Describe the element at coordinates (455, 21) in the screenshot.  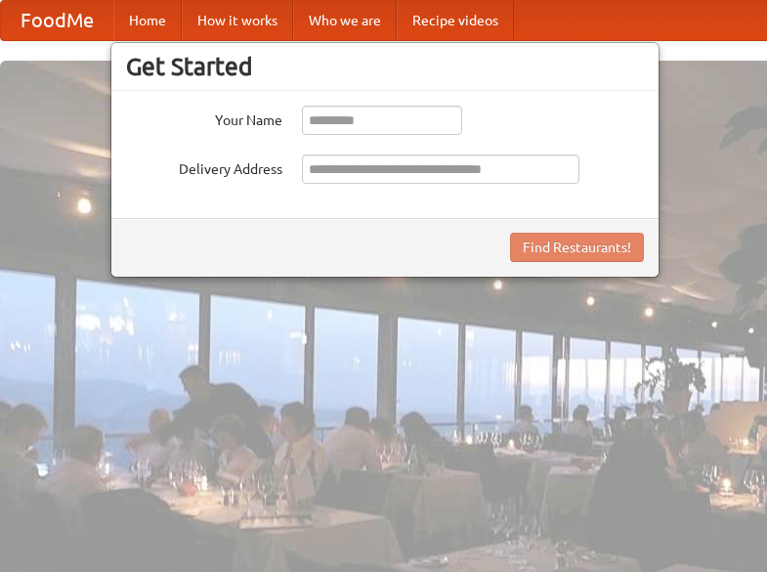
I see `a: Recipe videos` at that location.